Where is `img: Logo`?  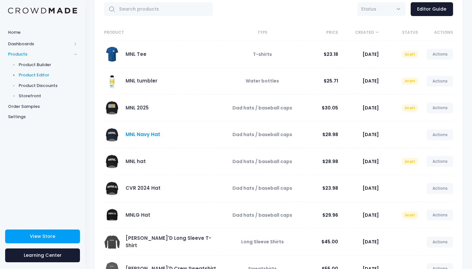 img: Logo is located at coordinates (42, 11).